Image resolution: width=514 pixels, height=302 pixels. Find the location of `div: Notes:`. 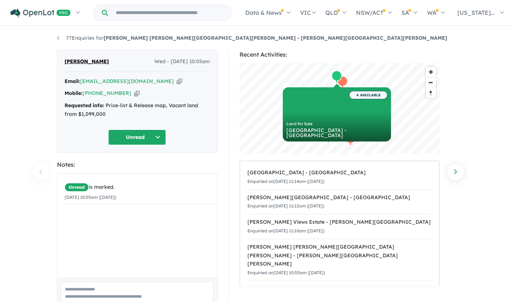

div: Notes: is located at coordinates (137, 164).